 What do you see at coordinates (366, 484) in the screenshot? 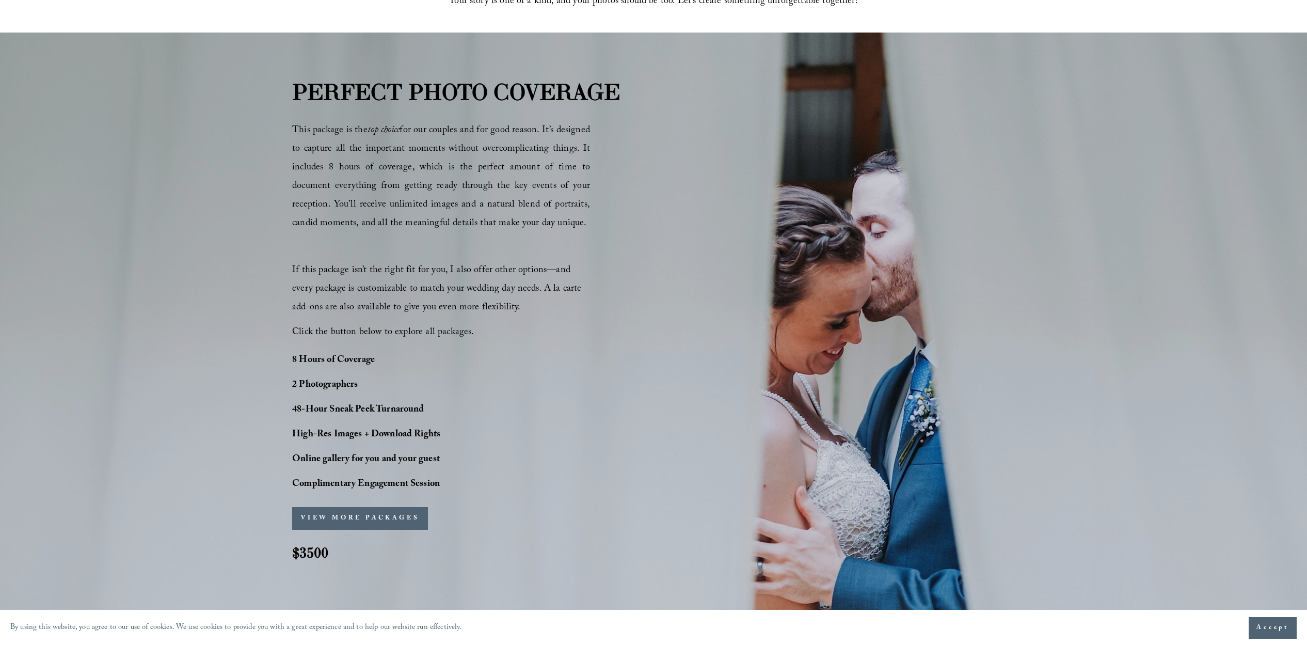
I see `strong: Complimentary Engagement Session` at bounding box center [366, 484].